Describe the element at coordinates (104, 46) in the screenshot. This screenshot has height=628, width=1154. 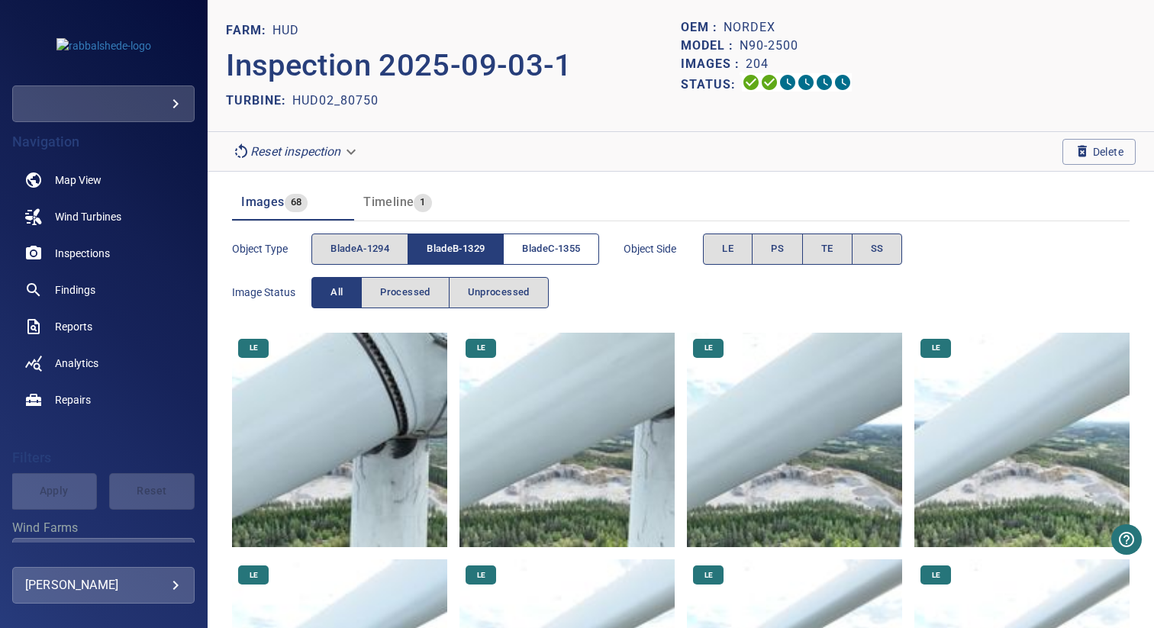
I see `img: rabbalshede-logo` at that location.